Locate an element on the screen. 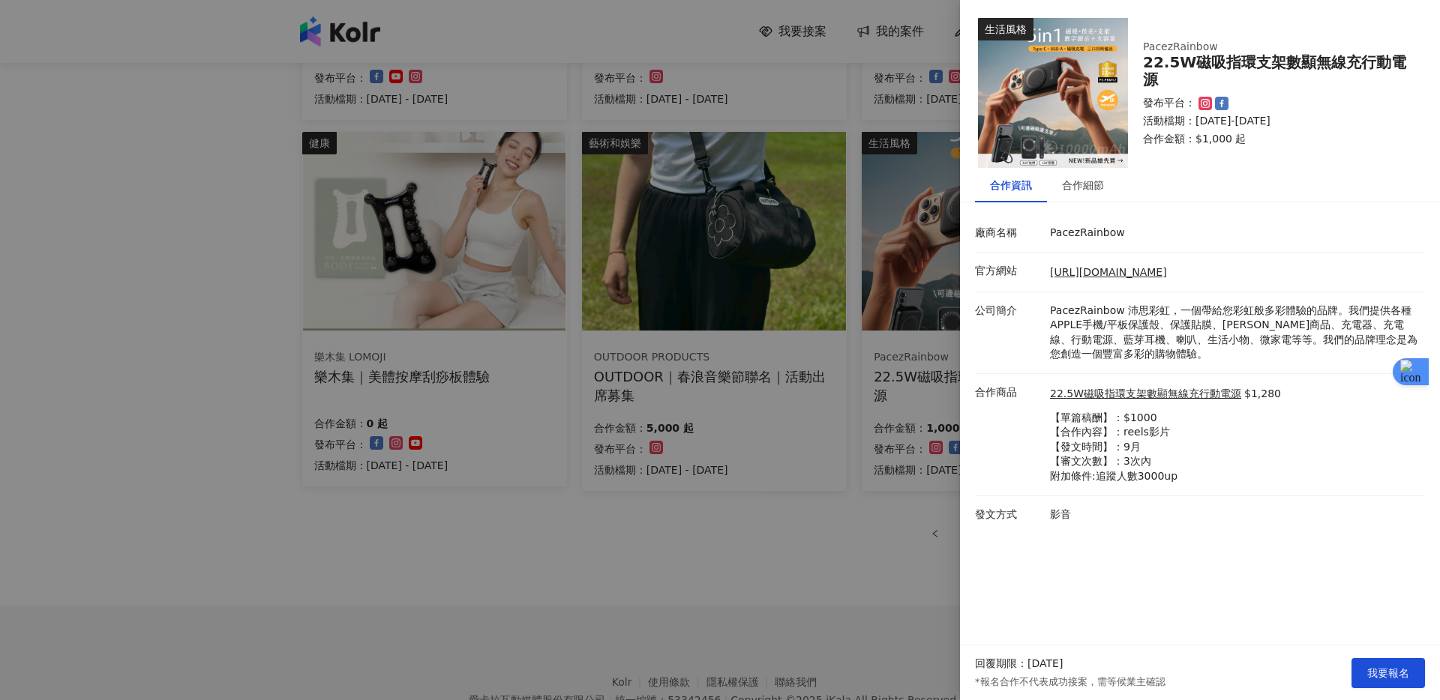 The width and height of the screenshot is (1440, 700). p: 發布平台： is located at coordinates (1169, 103).